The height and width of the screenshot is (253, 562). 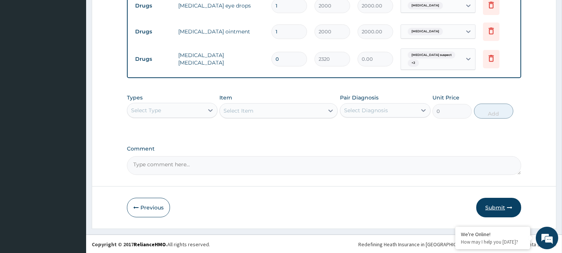 I want to click on p: How may I help you today?, so click(x=493, y=241).